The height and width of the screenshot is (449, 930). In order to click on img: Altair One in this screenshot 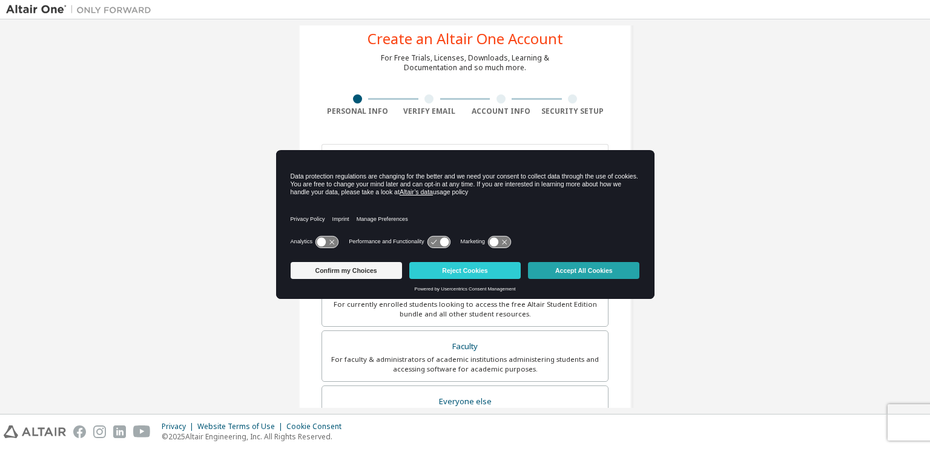, I will do `click(82, 10)`.